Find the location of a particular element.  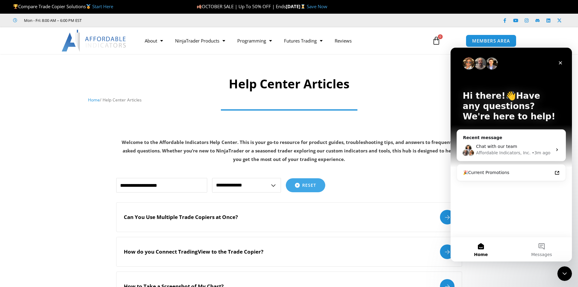

span: Reset is located at coordinates (309, 185).